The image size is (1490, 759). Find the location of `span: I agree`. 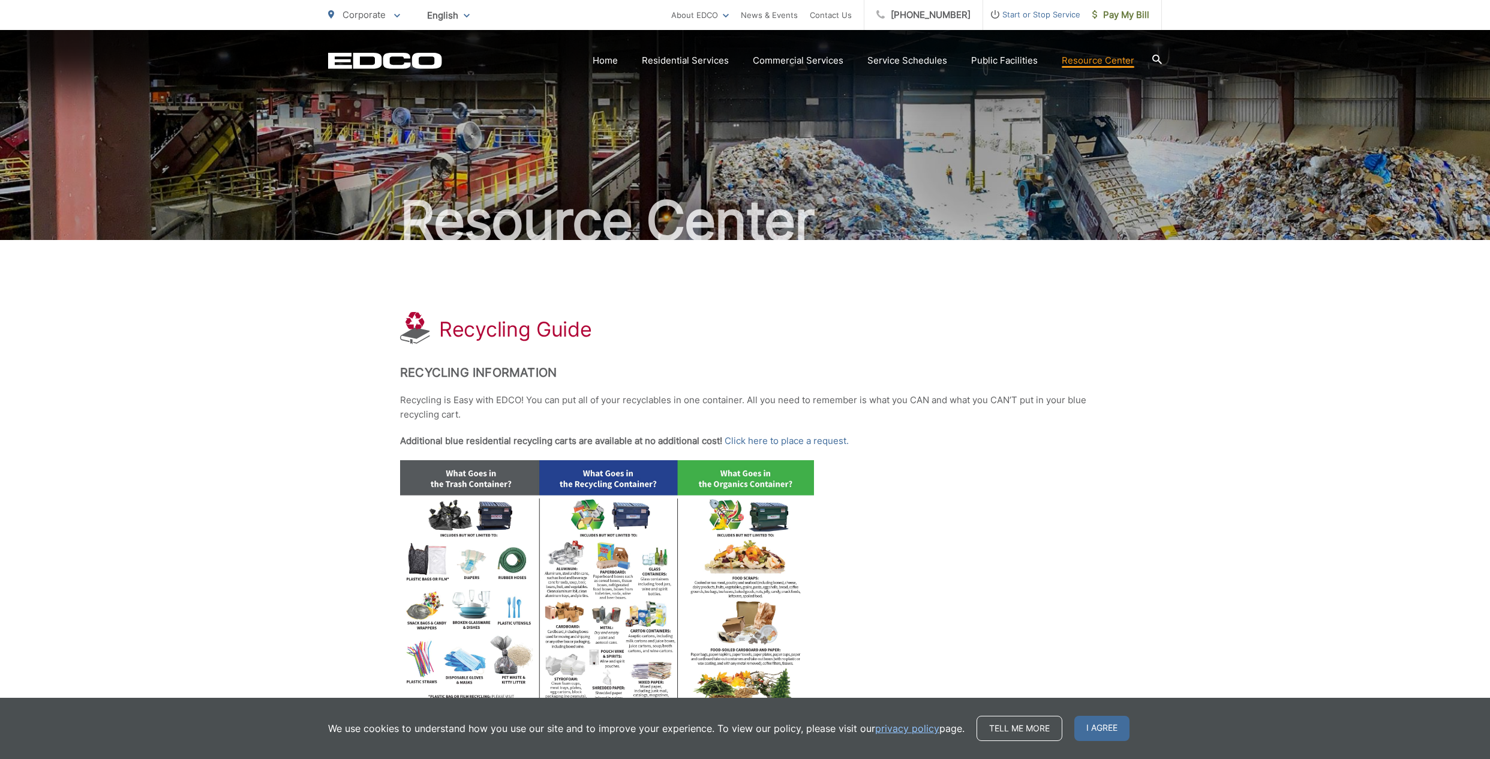

span: I agree is located at coordinates (1102, 728).